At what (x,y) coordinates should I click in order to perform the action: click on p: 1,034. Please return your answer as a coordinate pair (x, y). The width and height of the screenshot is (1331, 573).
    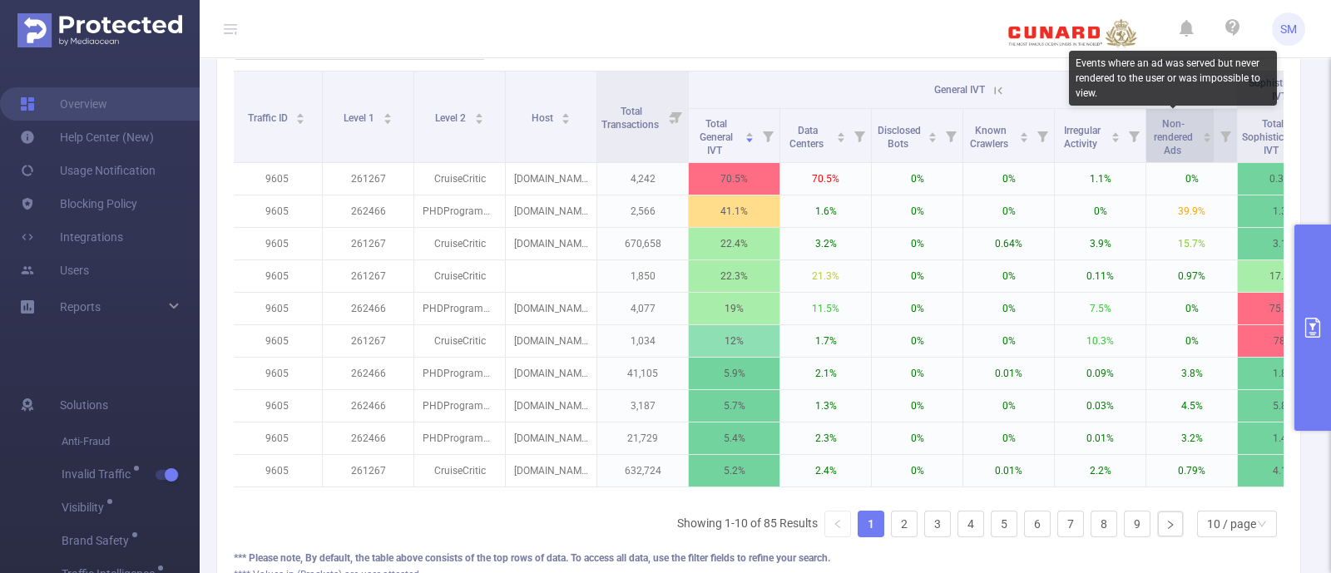
    Looking at the image, I should click on (642, 341).